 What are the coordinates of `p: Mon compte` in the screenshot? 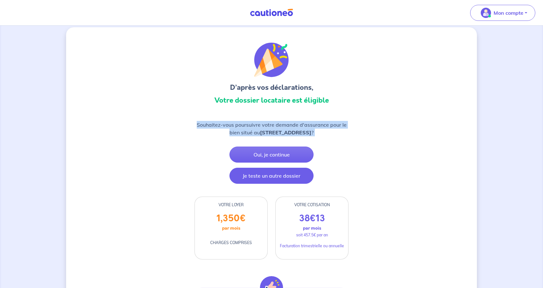 It's located at (508, 13).